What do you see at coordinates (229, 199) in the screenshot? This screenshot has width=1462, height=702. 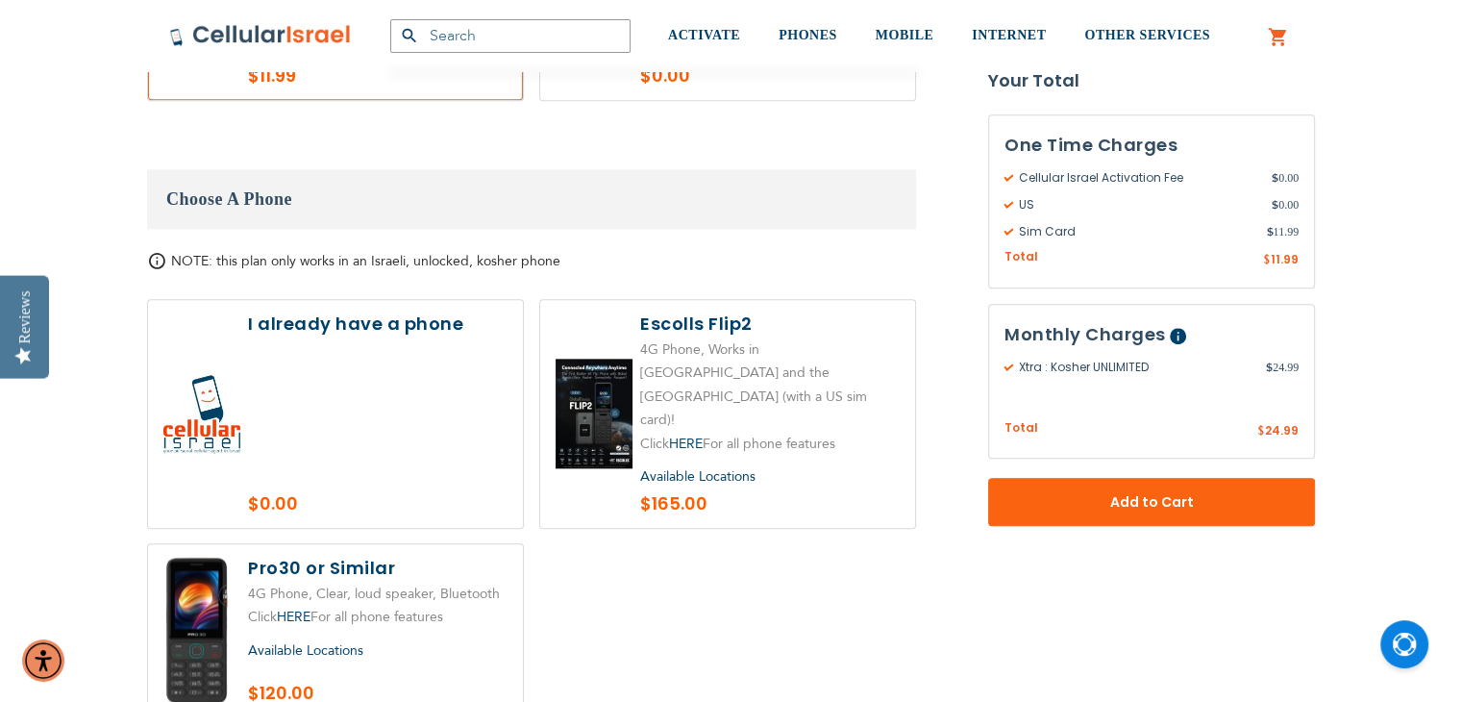 I see `span: Choose A Phone` at bounding box center [229, 199].